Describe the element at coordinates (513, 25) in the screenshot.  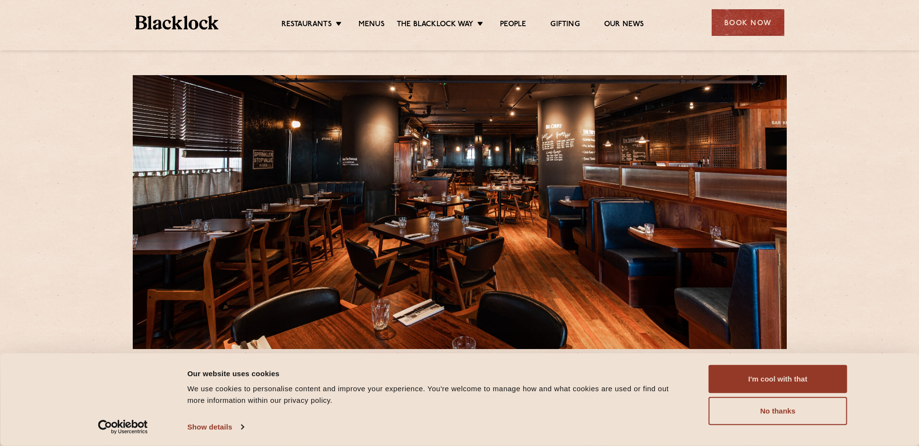
I see `a: People` at that location.